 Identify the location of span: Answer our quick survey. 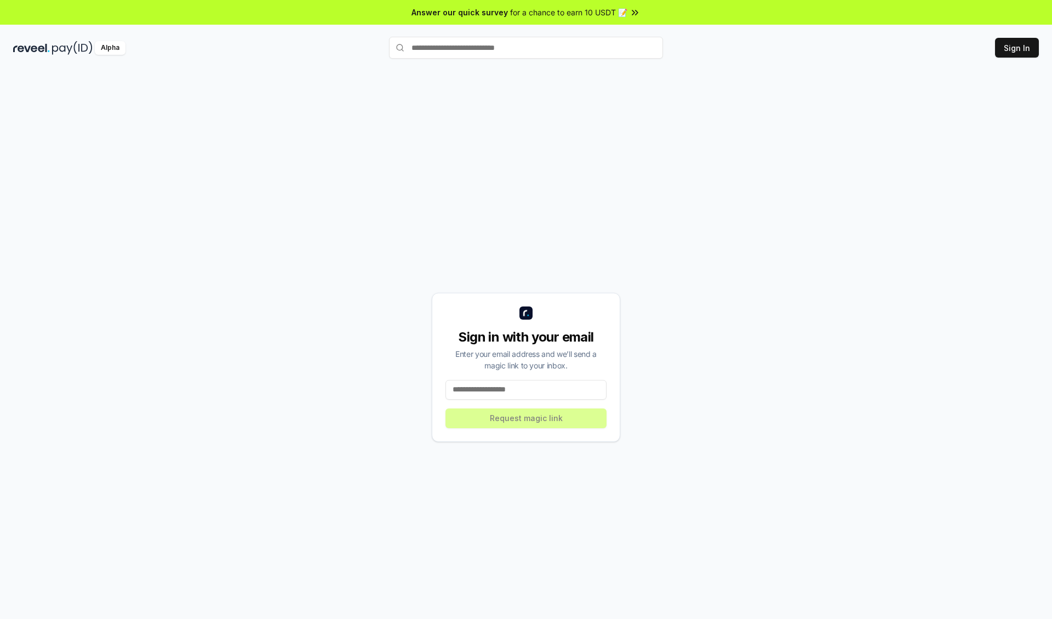
(460, 12).